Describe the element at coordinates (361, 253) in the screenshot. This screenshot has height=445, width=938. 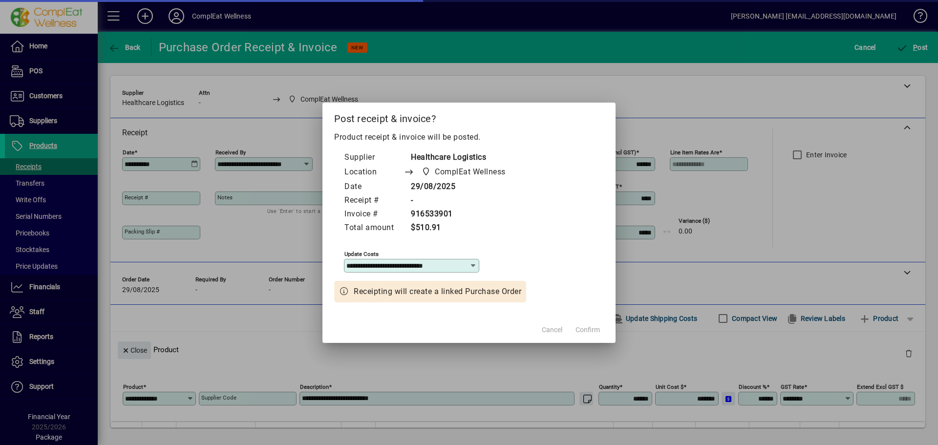
I see `mat-label: Update costs` at that location.